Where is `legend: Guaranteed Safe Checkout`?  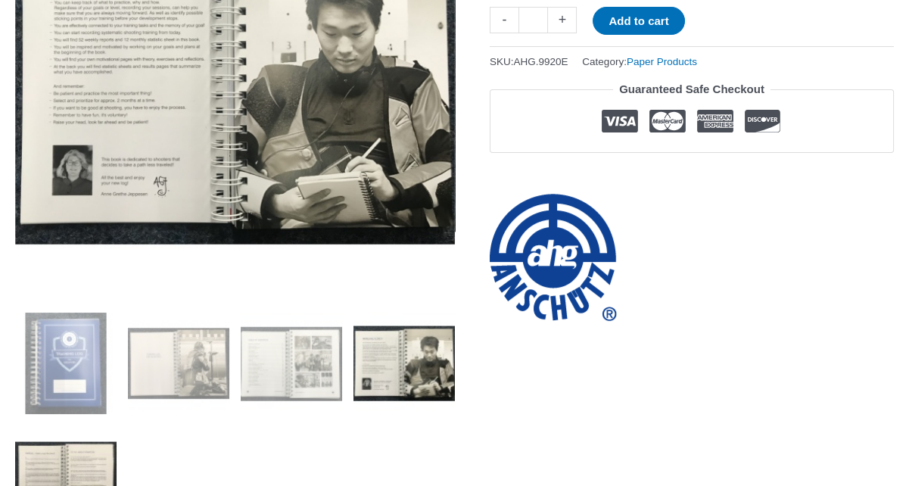
legend: Guaranteed Safe Checkout is located at coordinates (692, 89).